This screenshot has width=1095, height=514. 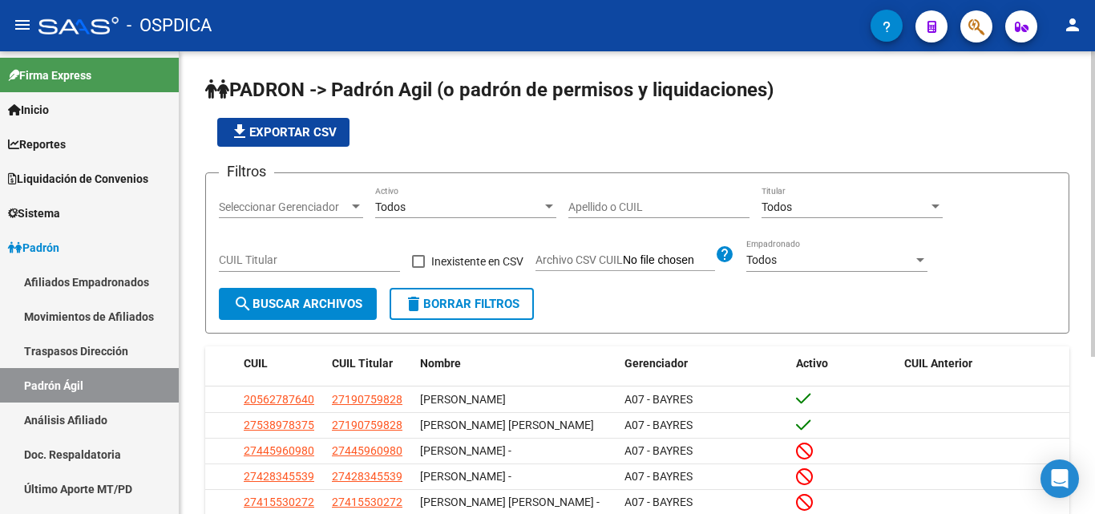 What do you see at coordinates (515, 363) in the screenshot?
I see `datatable-header-cell: Nombre` at bounding box center [515, 363].